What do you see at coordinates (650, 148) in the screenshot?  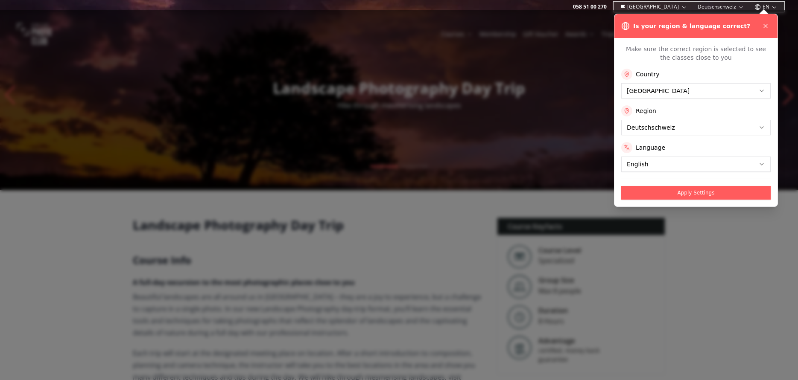 I see `label: Language` at bounding box center [650, 148].